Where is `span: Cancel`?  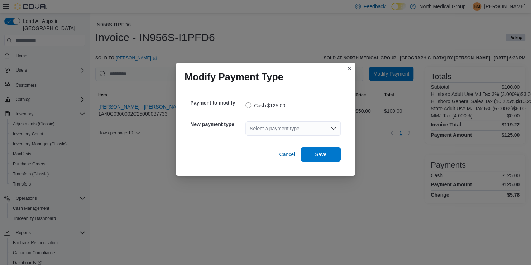 span: Cancel is located at coordinates (287, 154).